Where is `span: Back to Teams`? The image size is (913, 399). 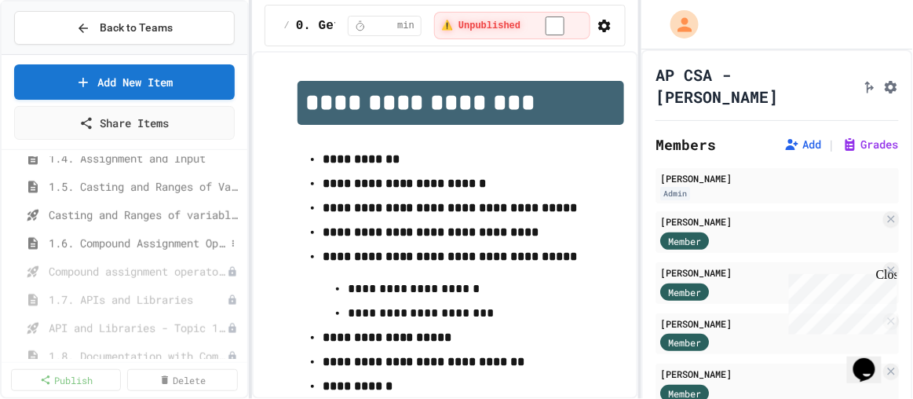 span: Back to Teams is located at coordinates (136, 27).